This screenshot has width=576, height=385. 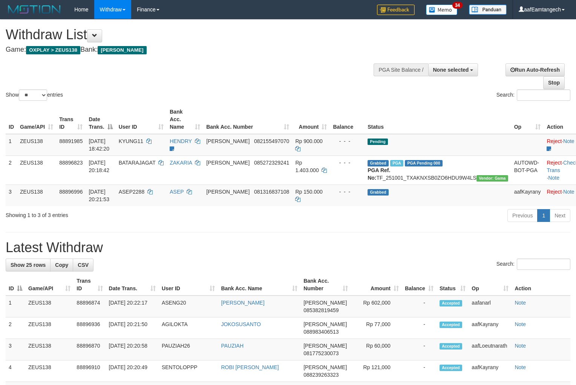 I want to click on img: Button%20Memo.svg, so click(x=442, y=10).